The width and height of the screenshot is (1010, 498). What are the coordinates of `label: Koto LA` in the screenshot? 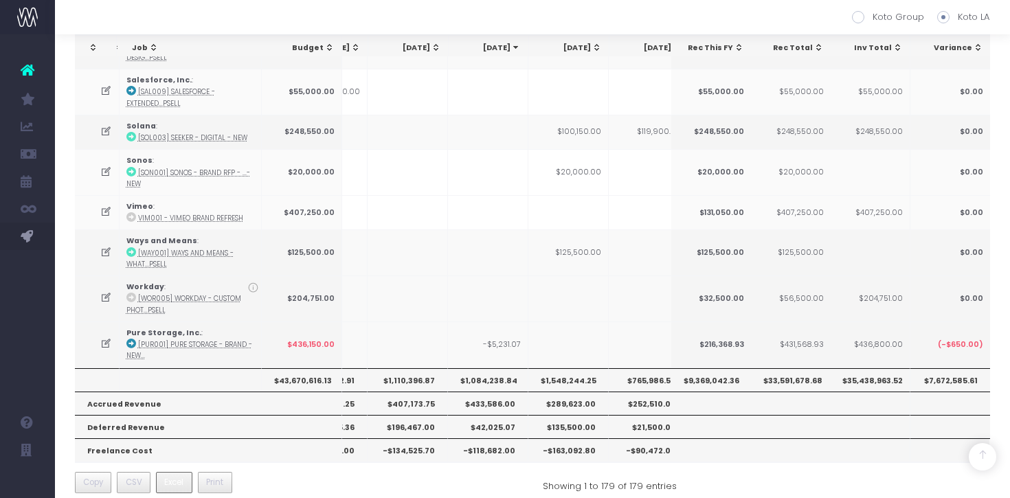 It's located at (964, 17).